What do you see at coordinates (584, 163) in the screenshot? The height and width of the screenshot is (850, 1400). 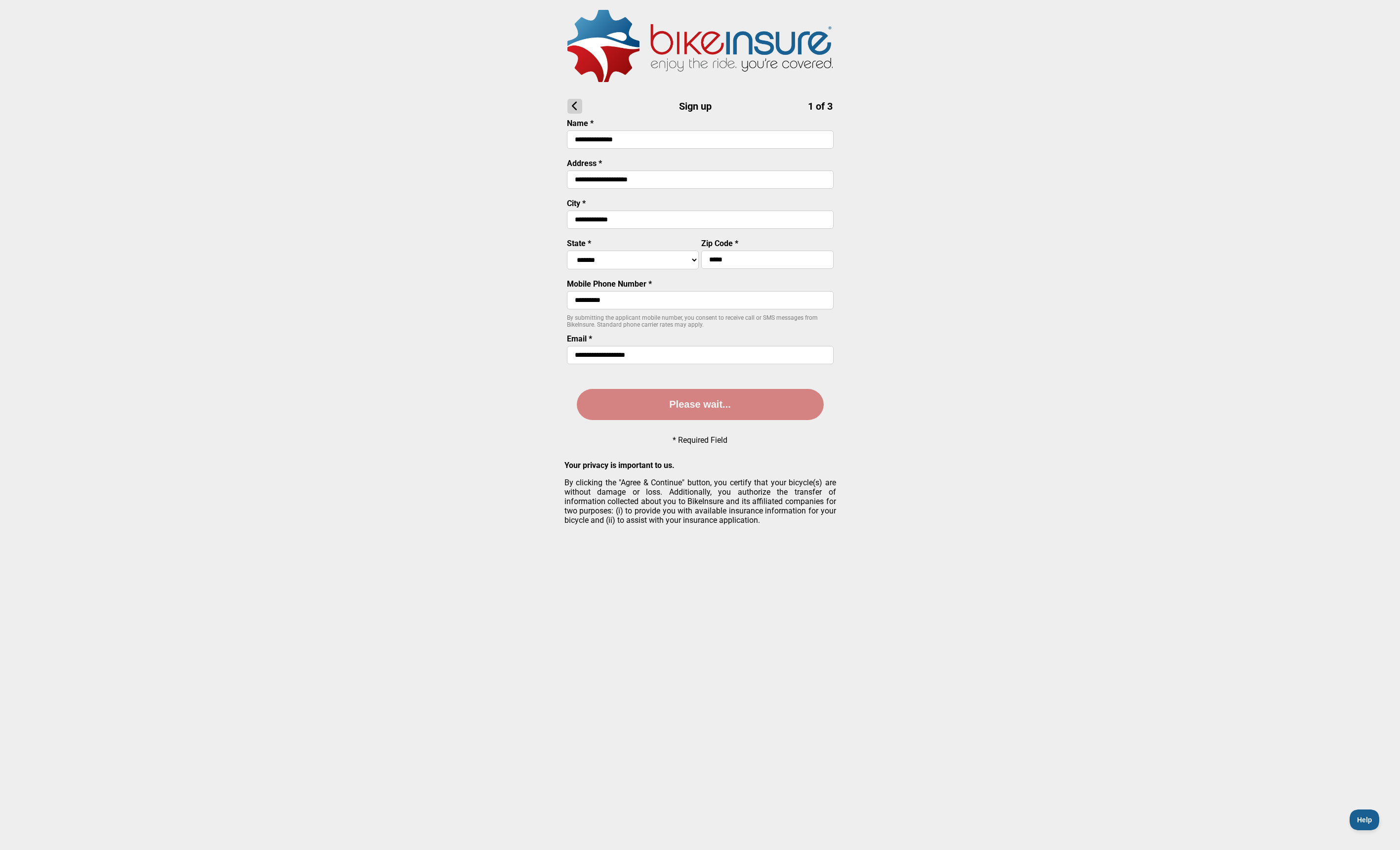 I see `label: Address *` at bounding box center [584, 163].